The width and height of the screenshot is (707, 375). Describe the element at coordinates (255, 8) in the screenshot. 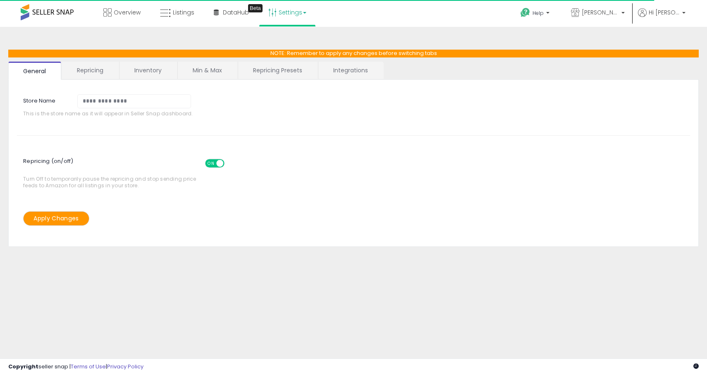

I see `div: Tooltip anchor` at that location.